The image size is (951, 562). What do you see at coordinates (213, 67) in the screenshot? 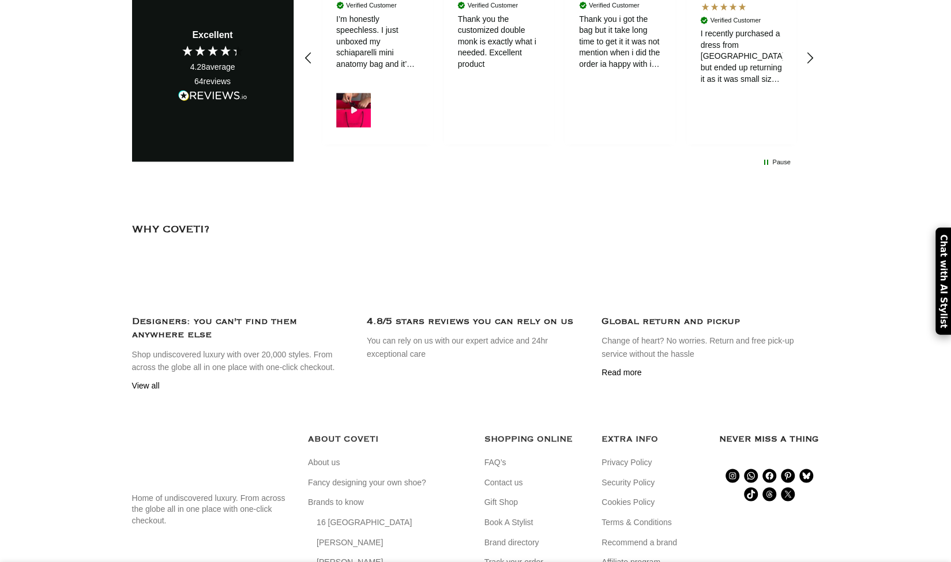
I see `div: average` at bounding box center [213, 67].